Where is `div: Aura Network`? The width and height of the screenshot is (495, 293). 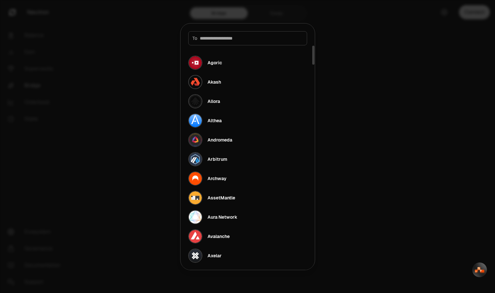
div: Aura Network is located at coordinates (222, 217).